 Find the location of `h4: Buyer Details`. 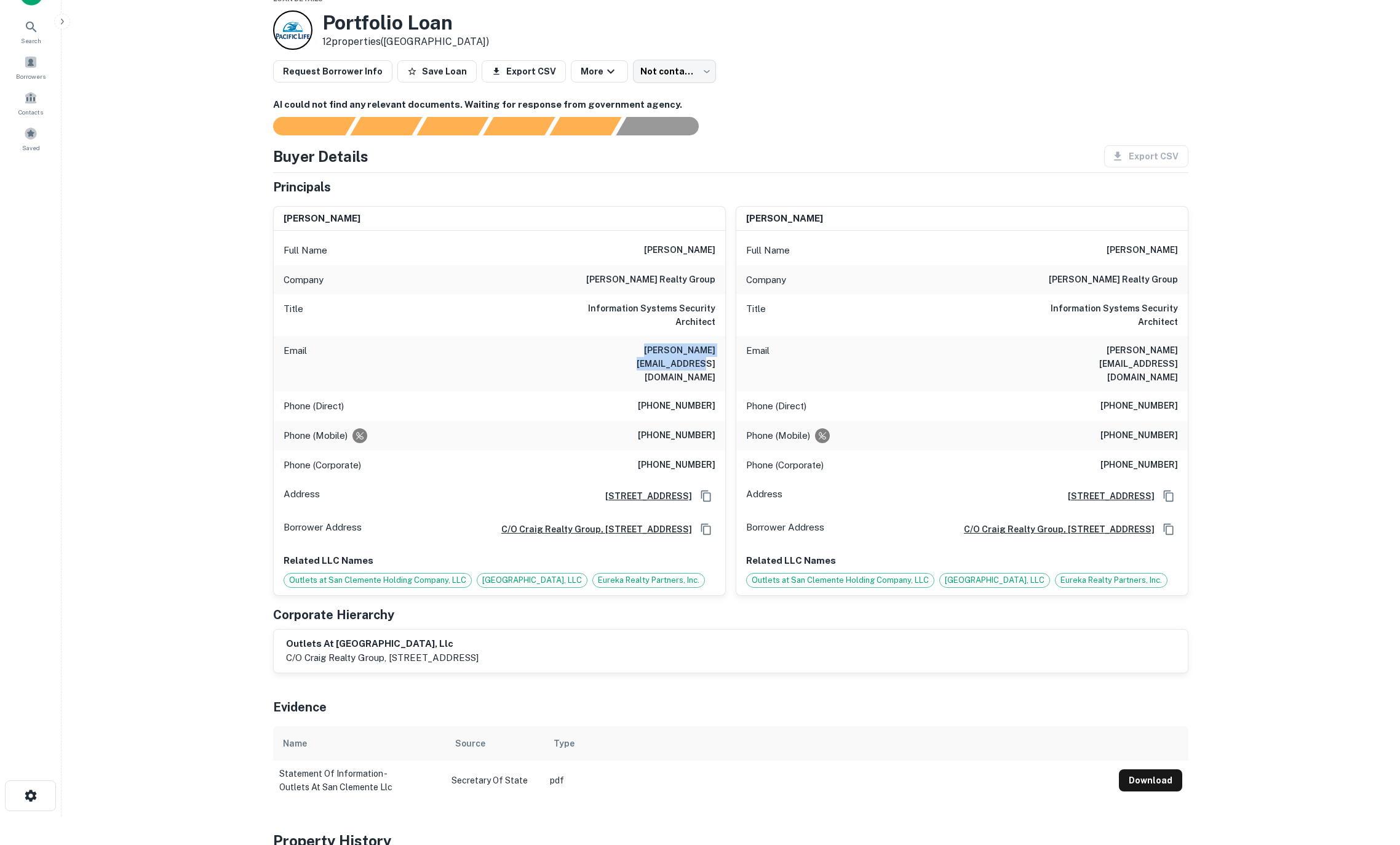

h4: Buyer Details is located at coordinates (321, 156).